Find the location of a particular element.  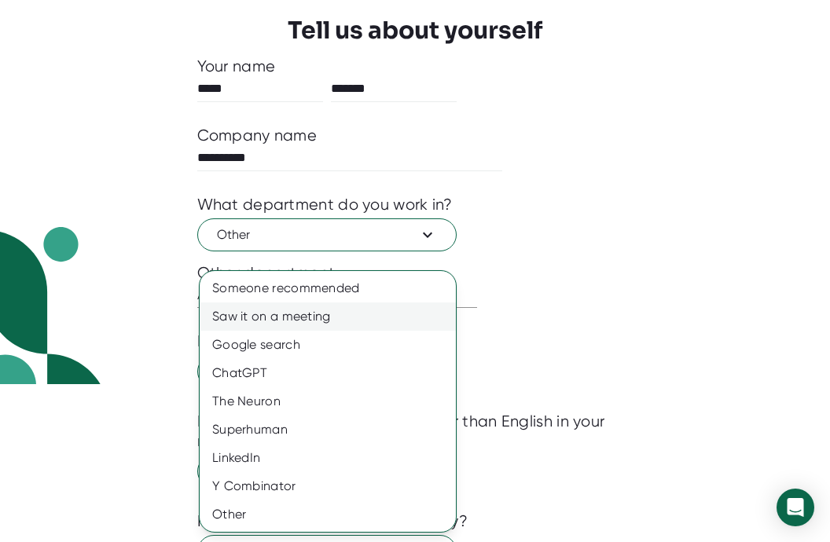

div: Saw it on a meeting is located at coordinates (328, 317).